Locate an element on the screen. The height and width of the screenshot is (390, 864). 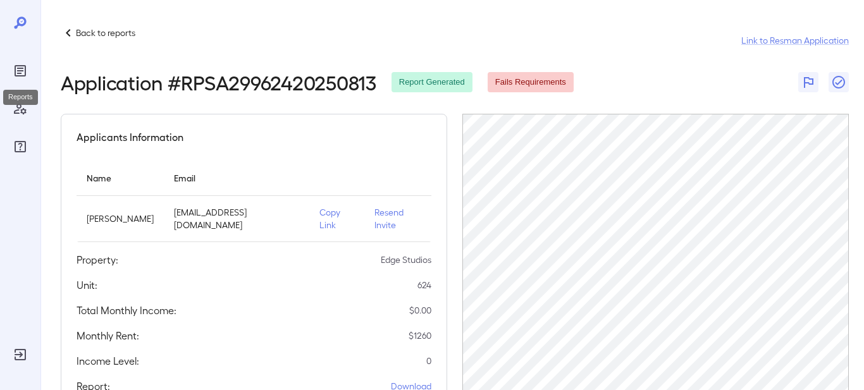
p: 0 is located at coordinates (429, 361).